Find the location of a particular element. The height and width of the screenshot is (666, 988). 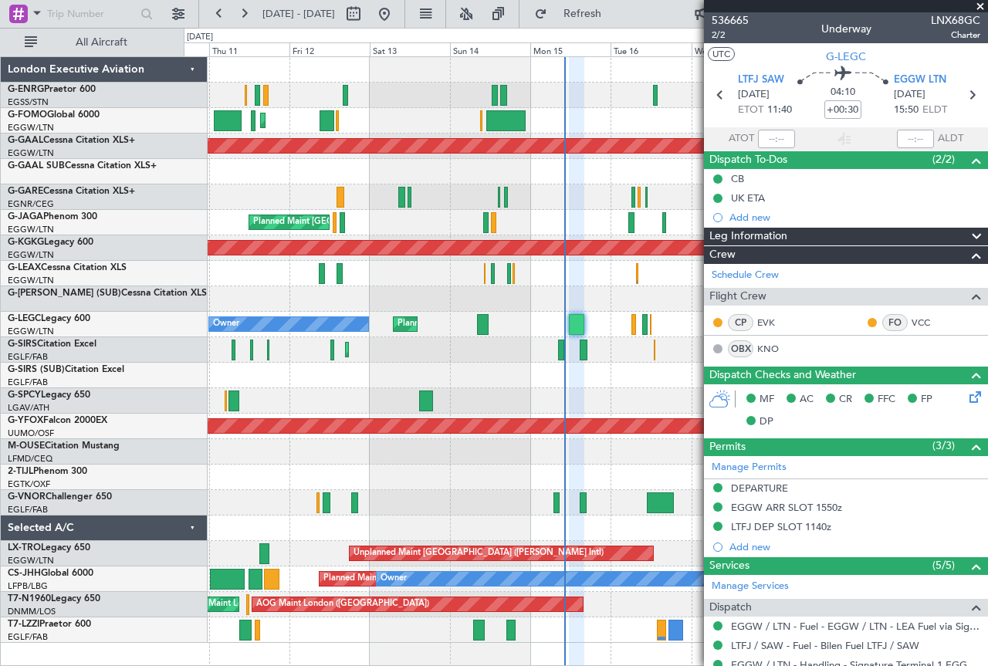

div: CB is located at coordinates (737, 178).